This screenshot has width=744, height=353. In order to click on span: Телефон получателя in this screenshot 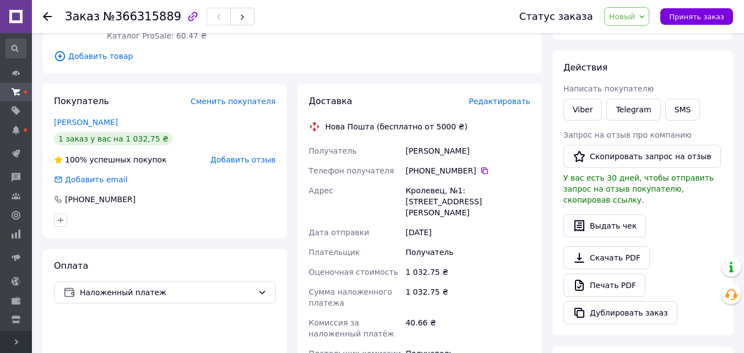, I will do `click(351, 171)`.